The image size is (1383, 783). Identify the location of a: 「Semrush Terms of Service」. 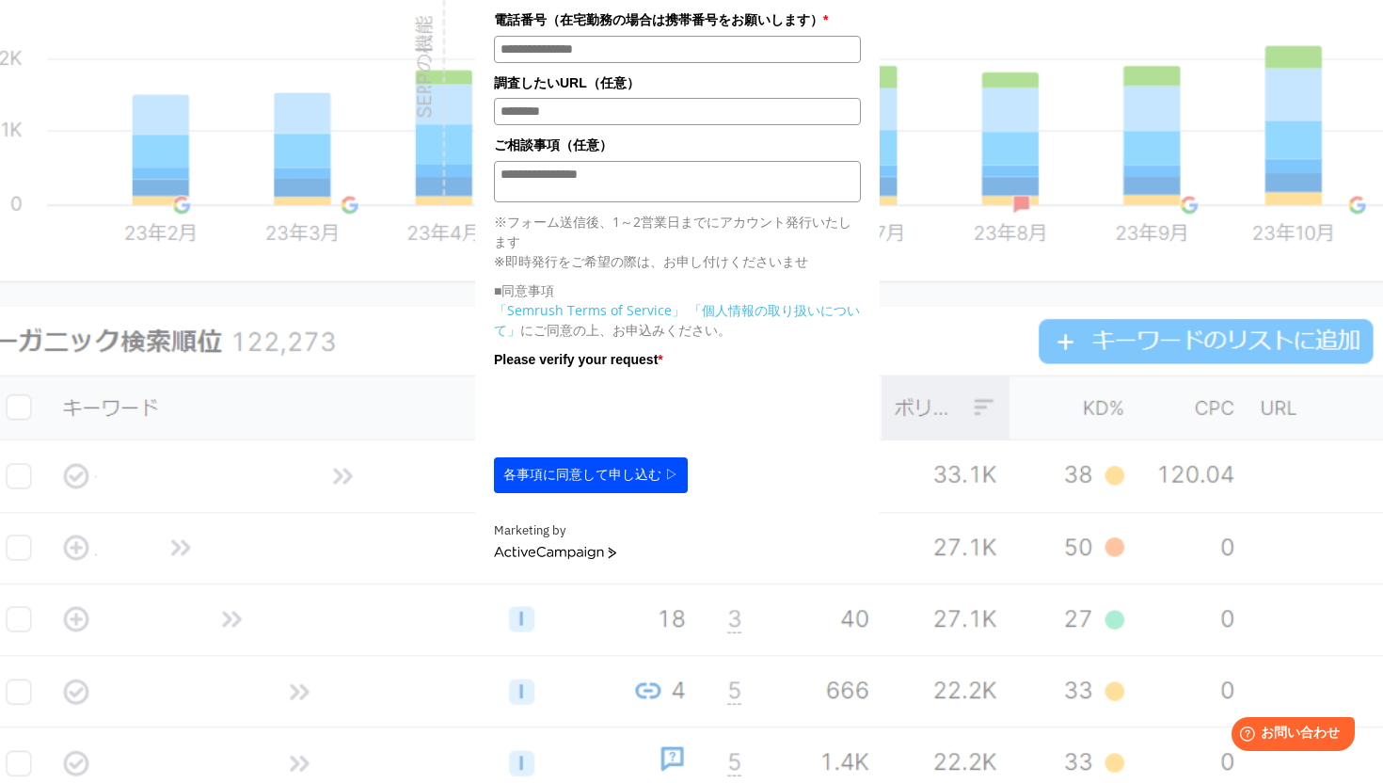
(589, 310).